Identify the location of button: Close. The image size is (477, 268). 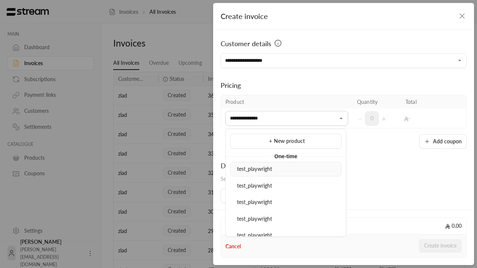
(342, 119).